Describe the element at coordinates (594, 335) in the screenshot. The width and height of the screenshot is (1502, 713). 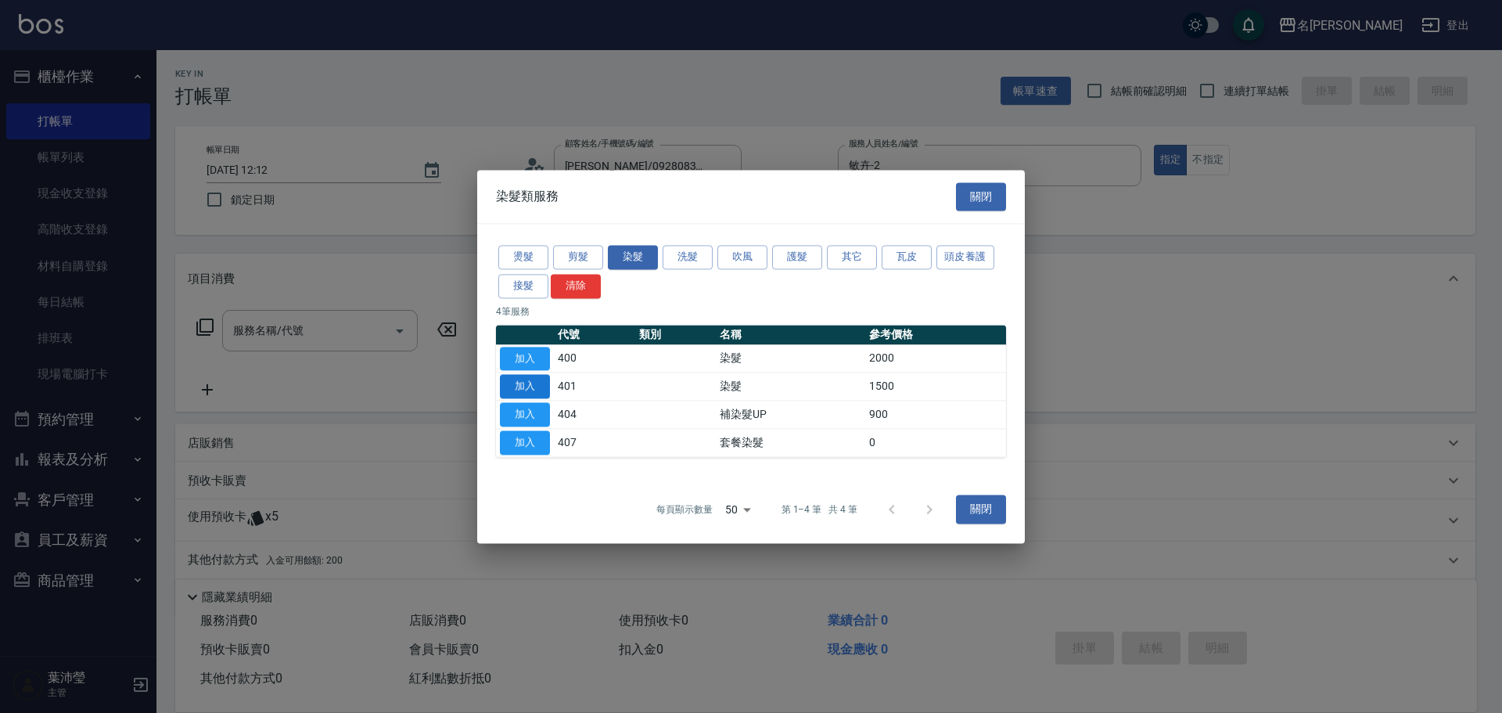
I see `th: 代號` at that location.